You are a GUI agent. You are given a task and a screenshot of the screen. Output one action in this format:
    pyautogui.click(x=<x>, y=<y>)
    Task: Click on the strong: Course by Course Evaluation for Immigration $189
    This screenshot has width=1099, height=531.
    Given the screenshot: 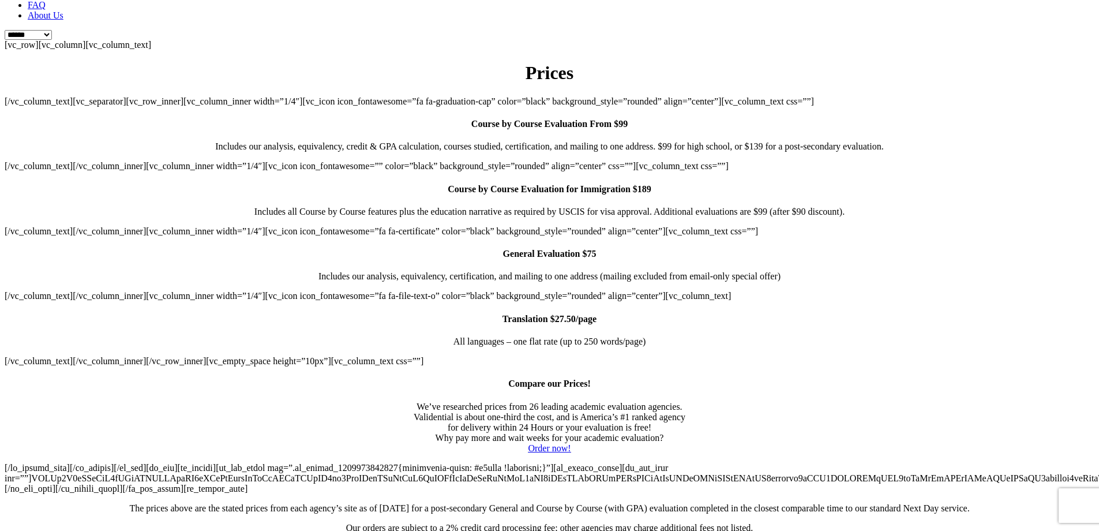 What is the action you would take?
    pyautogui.click(x=549, y=189)
    